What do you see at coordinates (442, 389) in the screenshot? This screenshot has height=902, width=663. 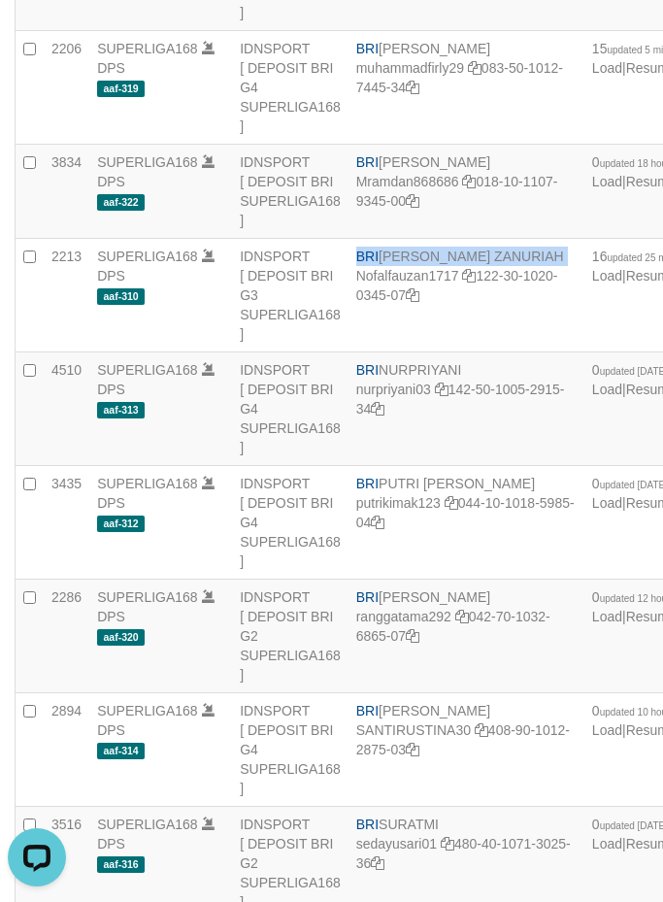 I see `a: Copy nurpriyani03 to clipboard` at bounding box center [442, 389].